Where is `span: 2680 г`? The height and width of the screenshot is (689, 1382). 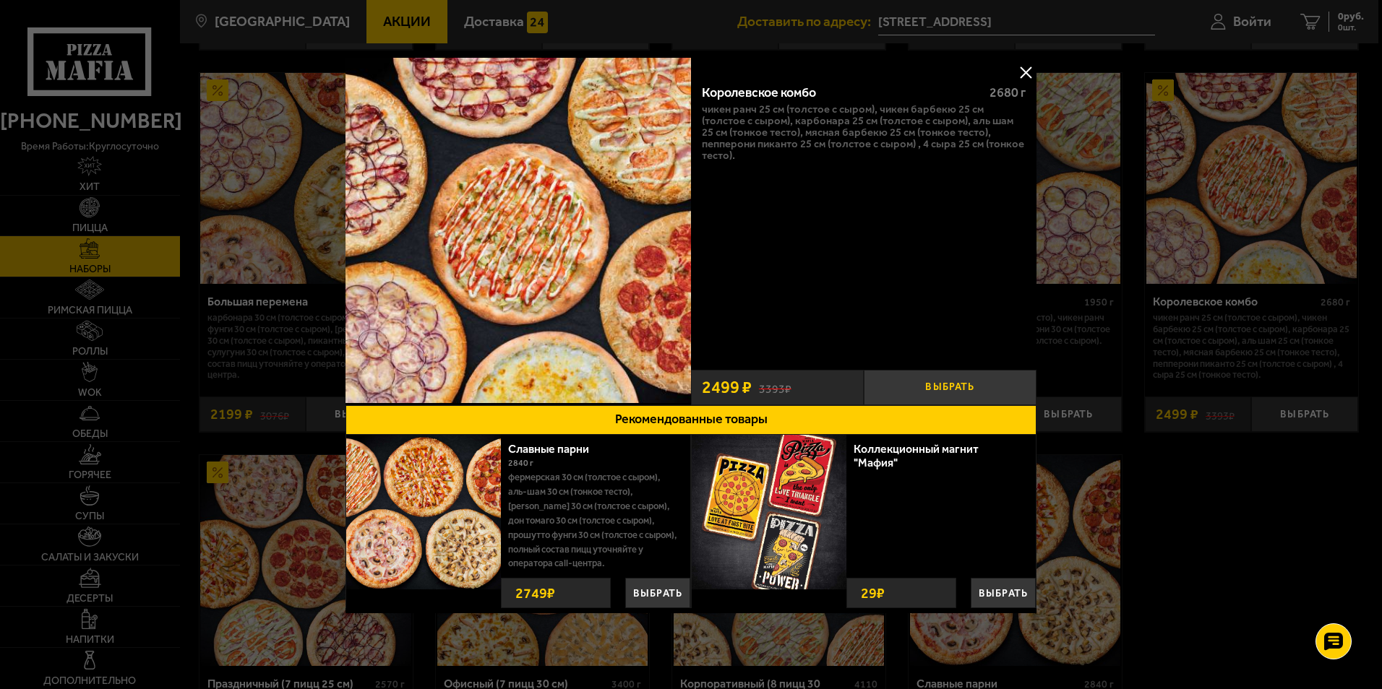 span: 2680 г is located at coordinates (1007, 92).